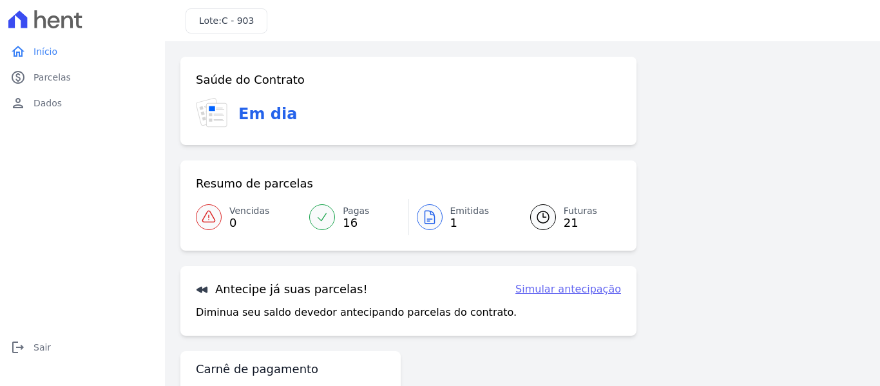  What do you see at coordinates (45, 52) in the screenshot?
I see `span: Início` at bounding box center [45, 52].